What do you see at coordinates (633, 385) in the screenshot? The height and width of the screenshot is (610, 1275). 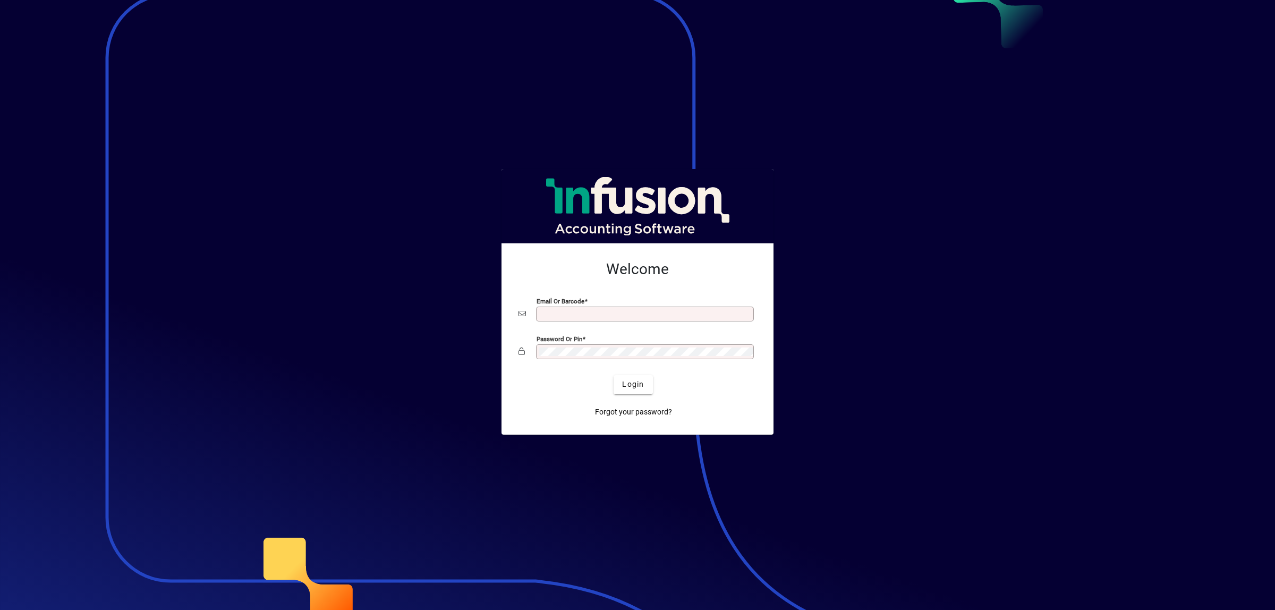 I see `button: Login` at bounding box center [633, 385].